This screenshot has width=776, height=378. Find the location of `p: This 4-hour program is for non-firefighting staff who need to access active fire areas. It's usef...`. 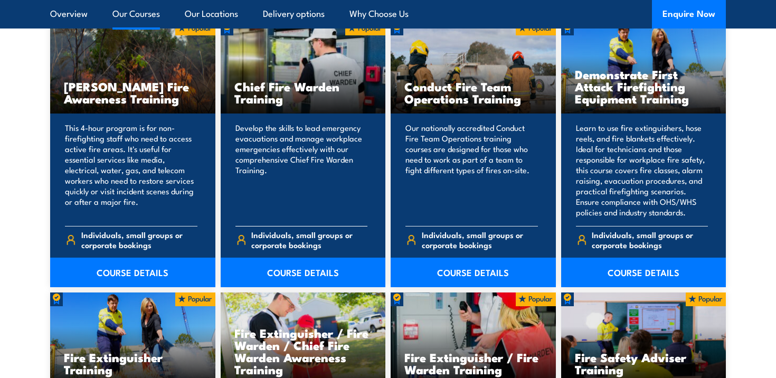

p: This 4-hour program is for non-firefighting staff who need to access active fire areas. It's usef... is located at coordinates (131, 170).